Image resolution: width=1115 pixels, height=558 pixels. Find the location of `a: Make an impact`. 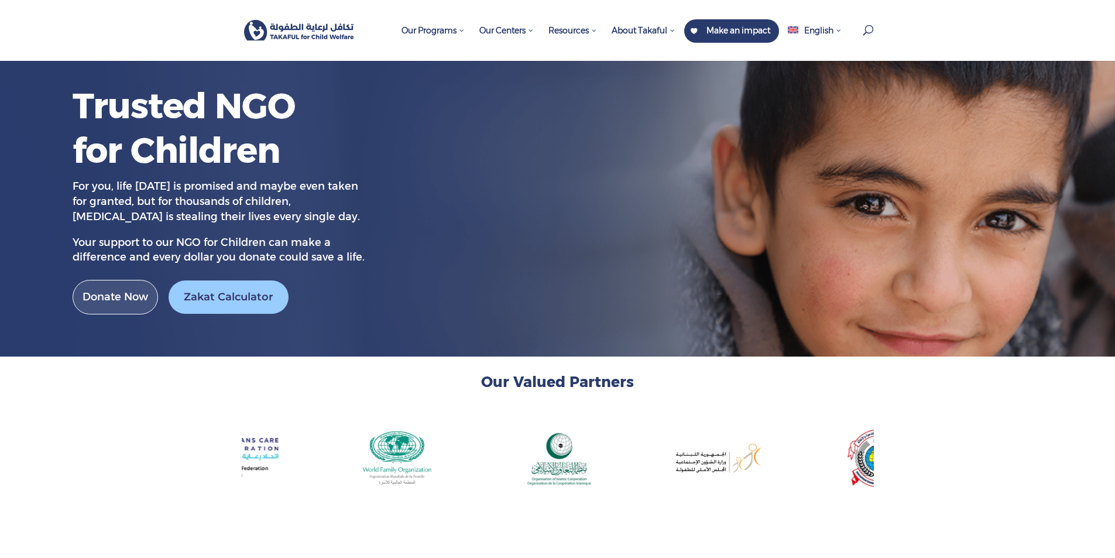

a: Make an impact is located at coordinates (732, 31).